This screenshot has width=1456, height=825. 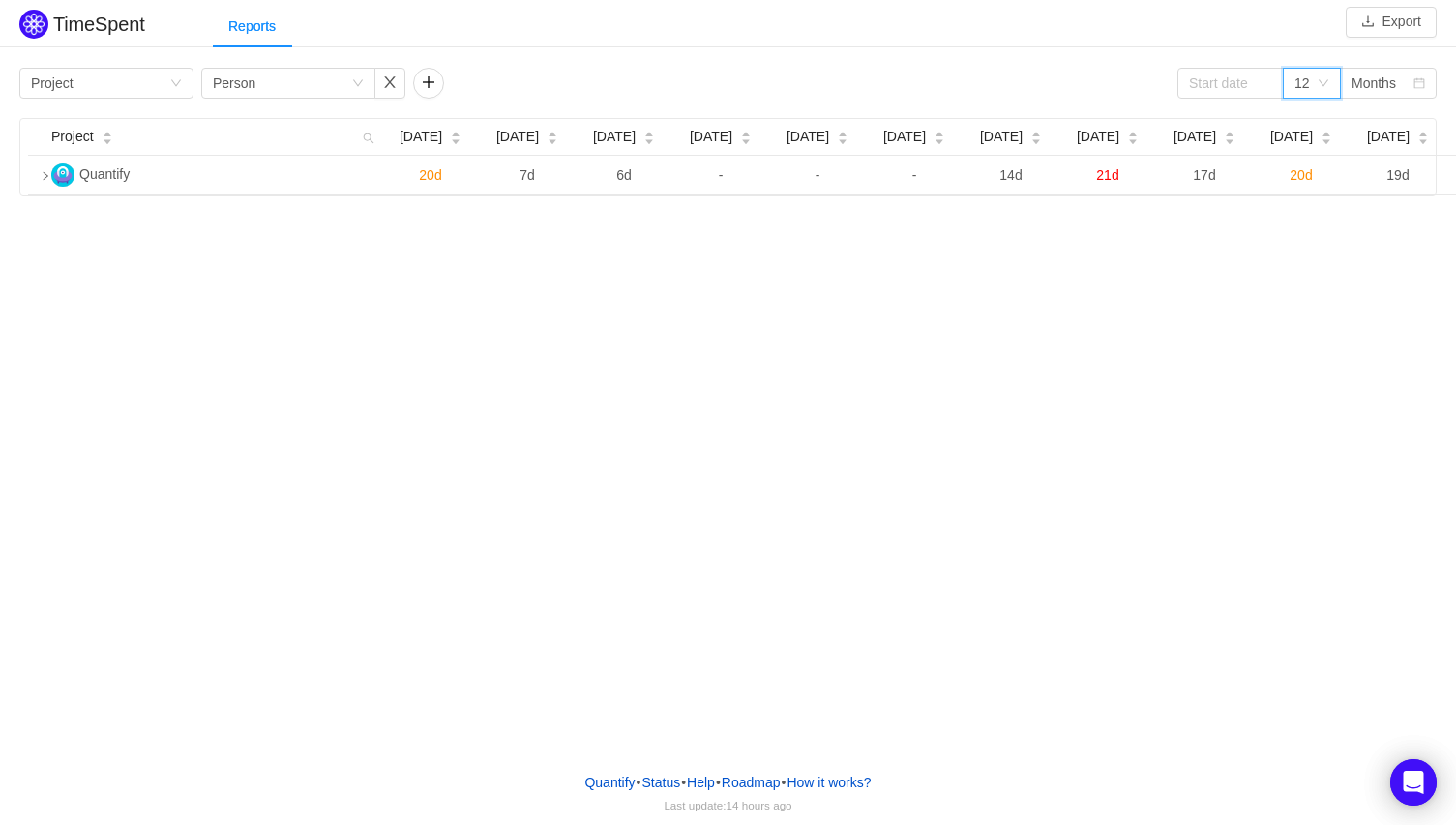 I want to click on span: 19d, so click(x=1398, y=175).